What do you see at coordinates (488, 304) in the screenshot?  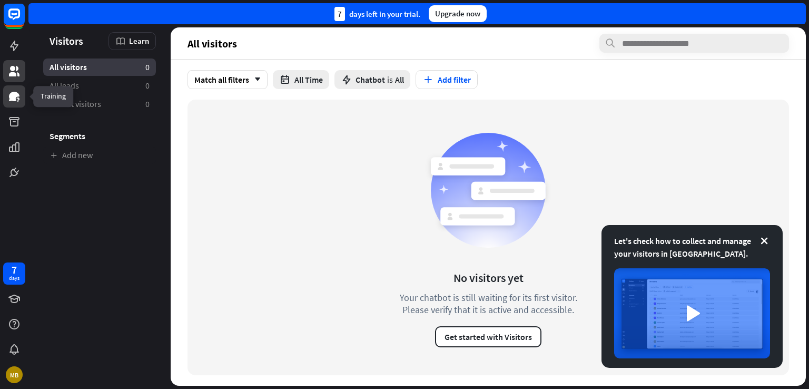 I see `div: Your chatbot is still waiting for its first visitor. Please verify that it is active and accessible.` at bounding box center [488, 304].